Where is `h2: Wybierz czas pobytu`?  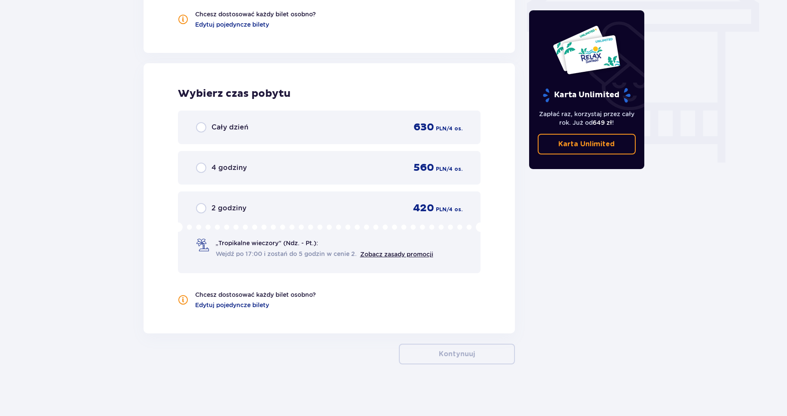
h2: Wybierz czas pobytu is located at coordinates (329, 94).